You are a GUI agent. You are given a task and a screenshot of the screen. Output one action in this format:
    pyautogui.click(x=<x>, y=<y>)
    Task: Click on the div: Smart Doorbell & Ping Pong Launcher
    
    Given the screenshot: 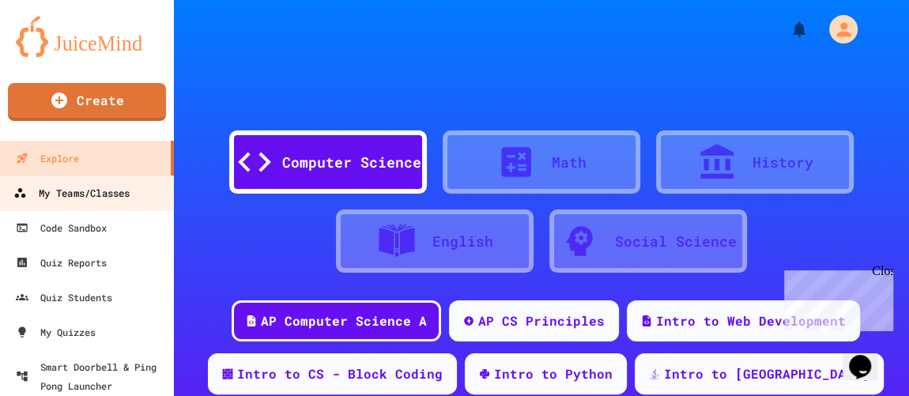 What is the action you would take?
    pyautogui.click(x=92, y=376)
    